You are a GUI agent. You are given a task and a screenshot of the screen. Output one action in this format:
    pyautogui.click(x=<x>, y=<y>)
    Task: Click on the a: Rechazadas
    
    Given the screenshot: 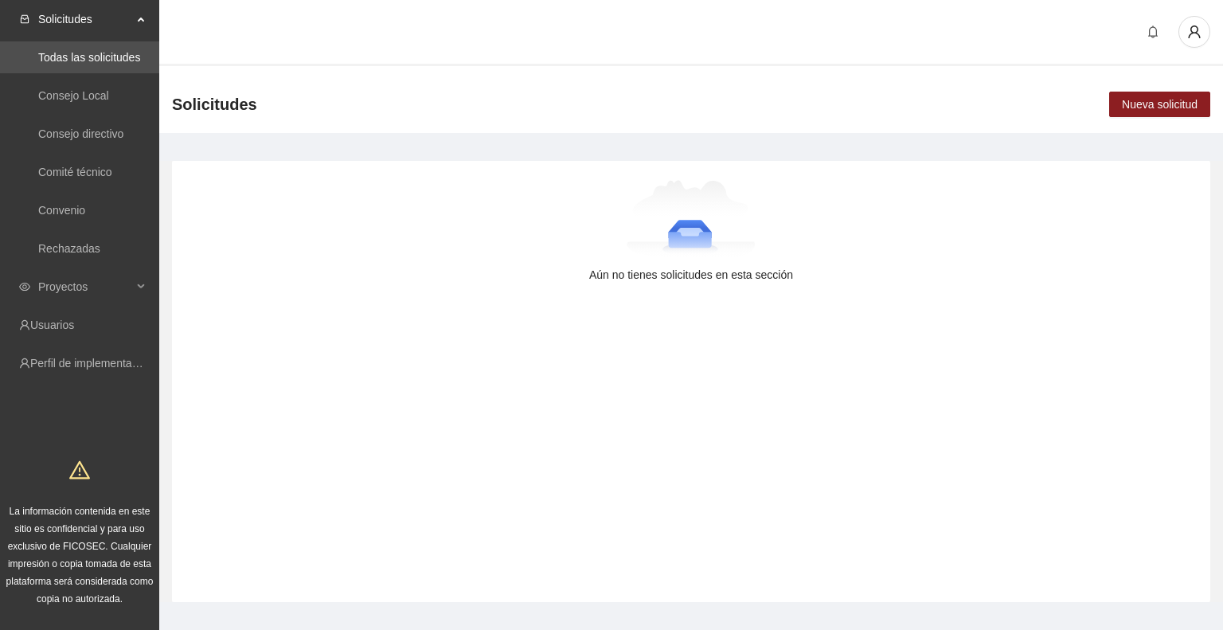 What is the action you would take?
    pyautogui.click(x=69, y=248)
    